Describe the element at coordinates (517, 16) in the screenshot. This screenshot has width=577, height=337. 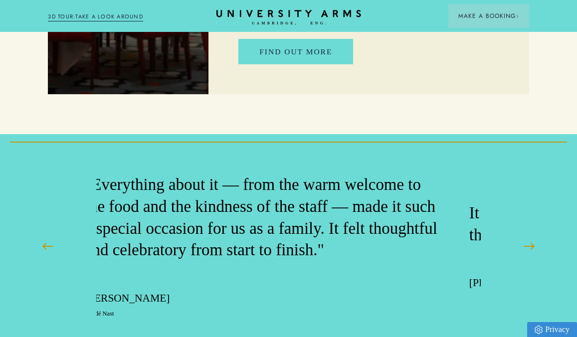
I see `img: Arrow icon` at that location.